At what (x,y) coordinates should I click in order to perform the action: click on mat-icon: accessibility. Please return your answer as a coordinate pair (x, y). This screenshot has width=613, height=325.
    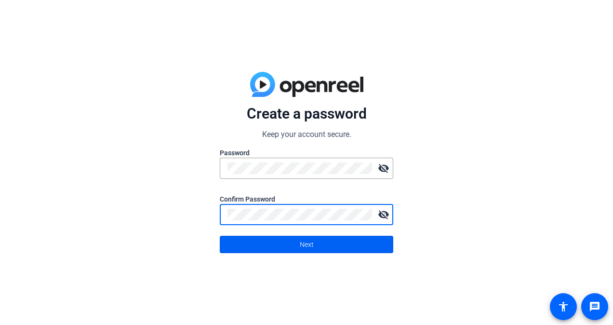
    Looking at the image, I should click on (563, 306).